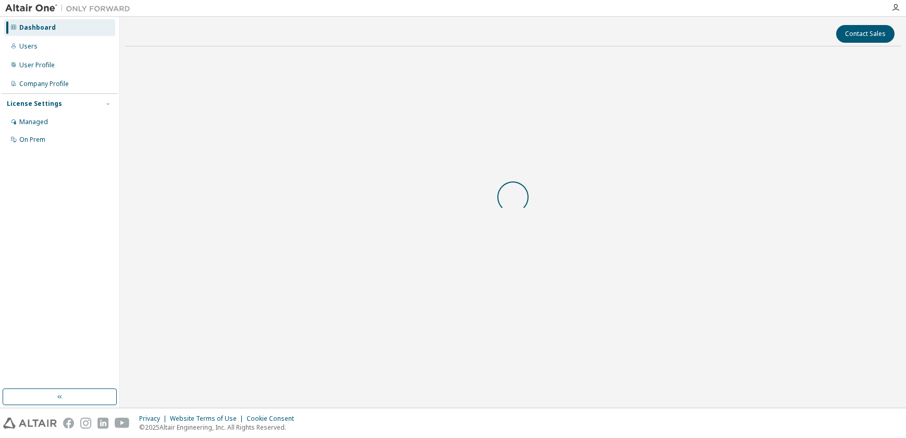 The image size is (906, 438). Describe the element at coordinates (208, 418) in the screenshot. I see `div: Website Terms of Use` at that location.